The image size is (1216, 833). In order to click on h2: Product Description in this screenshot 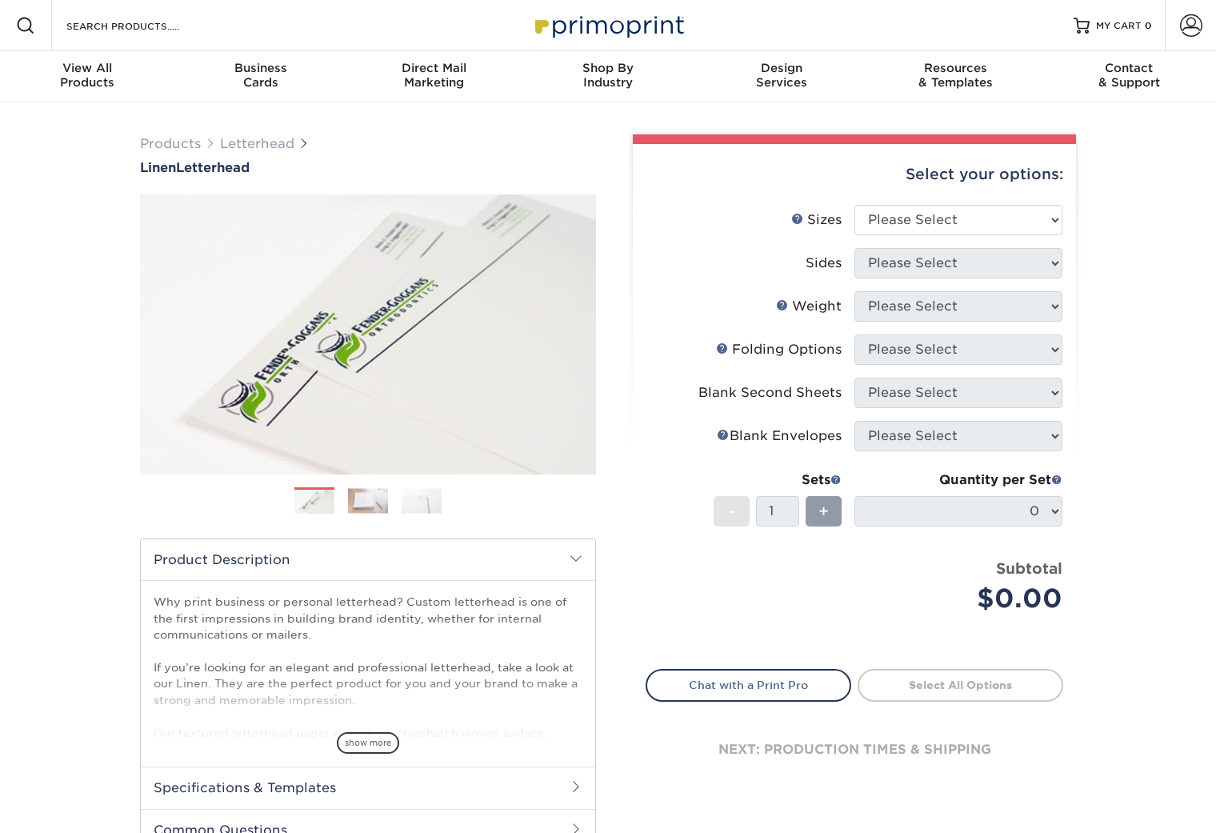, I will do `click(368, 559)`.